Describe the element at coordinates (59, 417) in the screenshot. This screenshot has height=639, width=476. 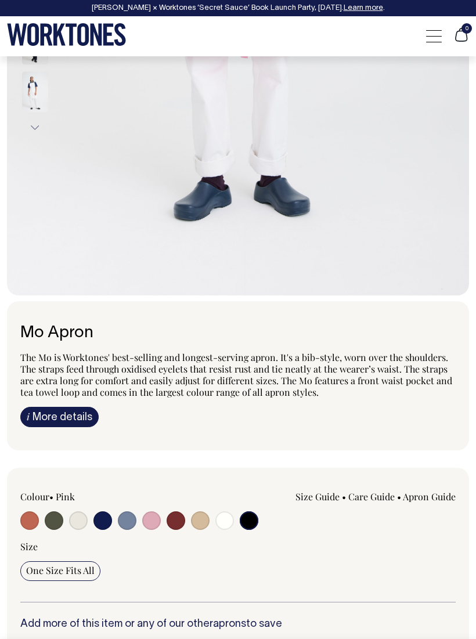
I see `a: iMore details` at that location.